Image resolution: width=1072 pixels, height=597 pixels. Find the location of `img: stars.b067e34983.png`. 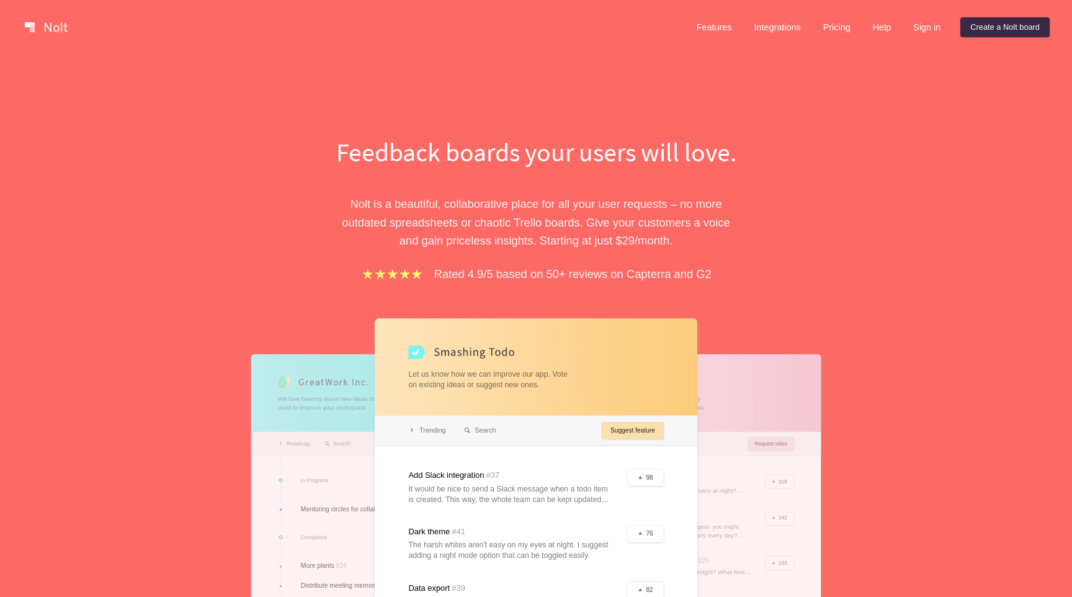

img: stars.b067e34983.png is located at coordinates (392, 274).